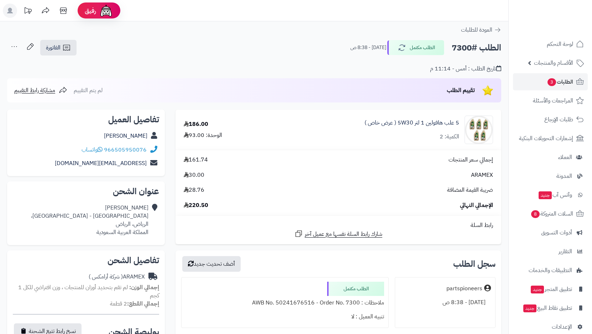 Image resolution: width=592 pixels, height=334 pixels. I want to click on img: ai-face.png, so click(106, 11).